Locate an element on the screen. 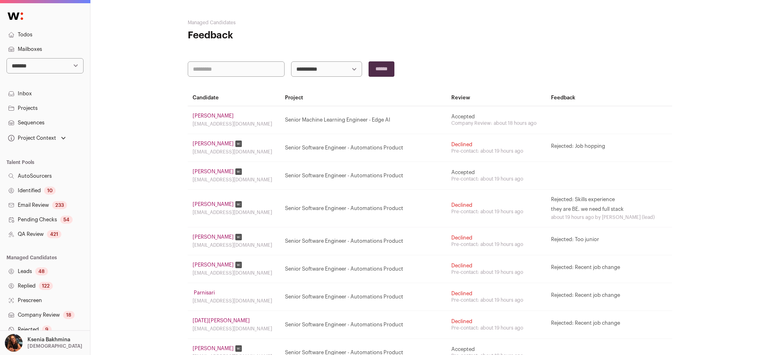 The width and height of the screenshot is (769, 355). div: 10 is located at coordinates (50, 190).